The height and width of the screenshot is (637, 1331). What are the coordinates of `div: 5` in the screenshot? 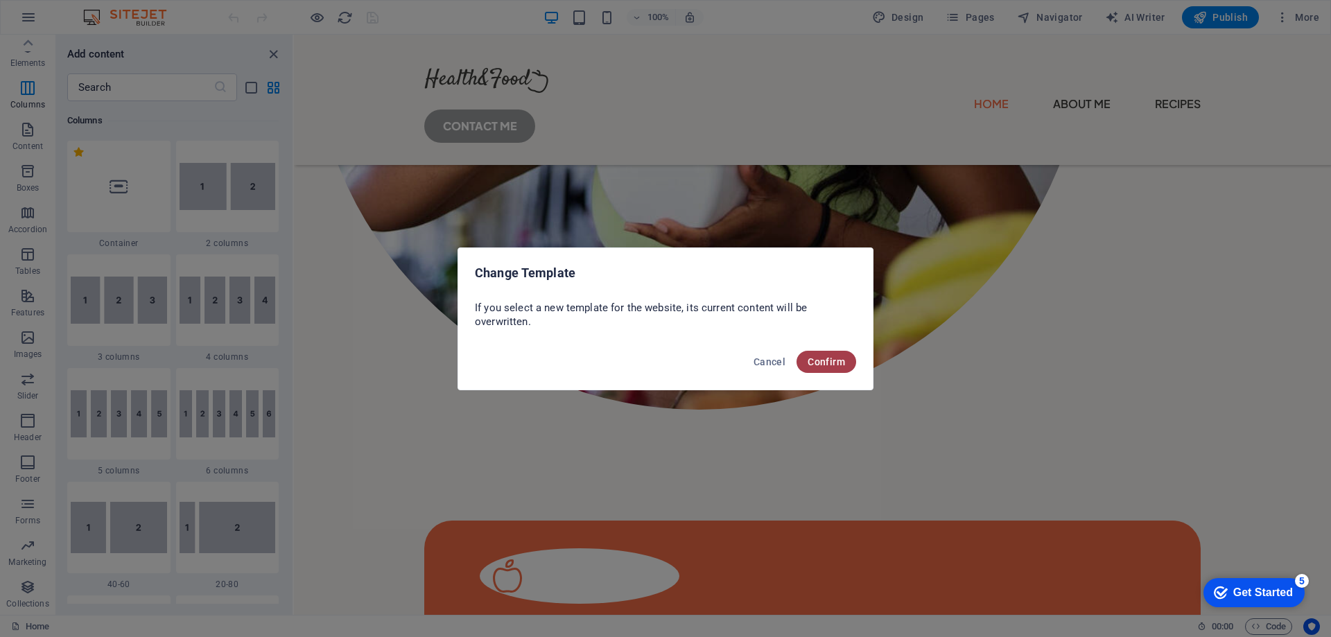 It's located at (110, 10).